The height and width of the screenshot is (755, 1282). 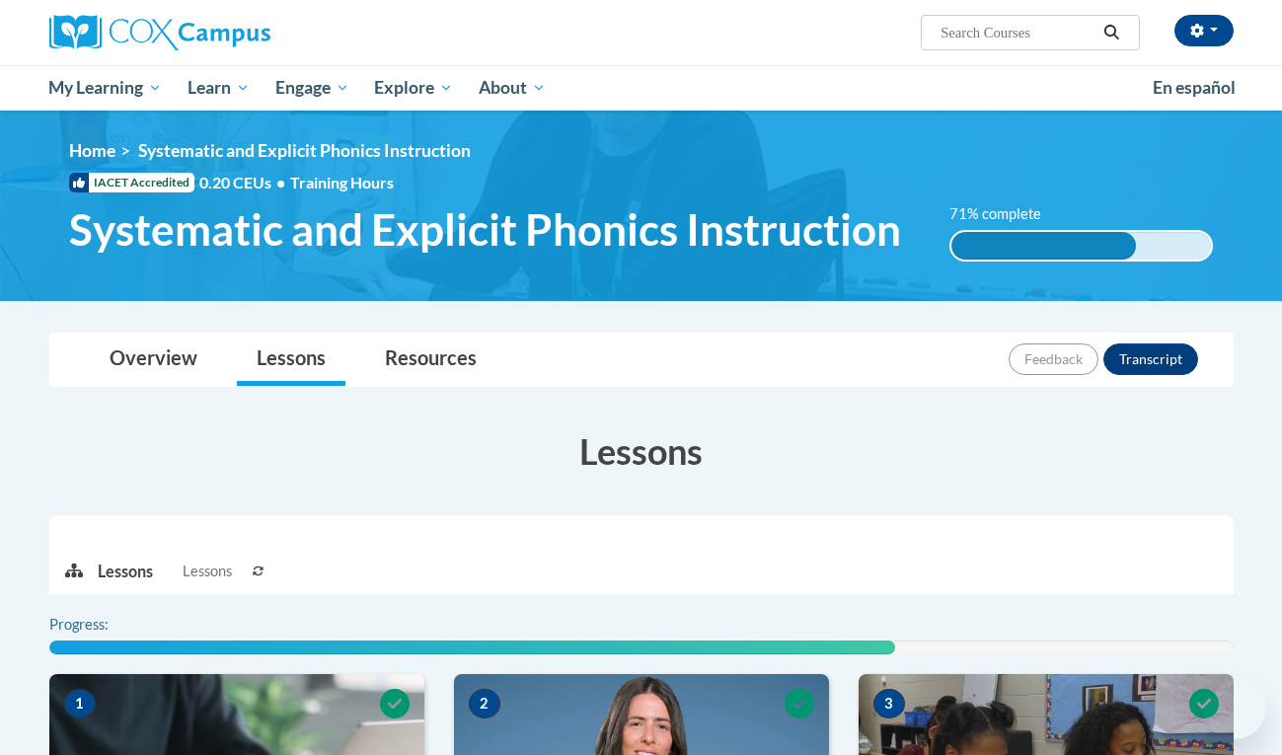 I want to click on input: Search Courses, so click(x=1018, y=33).